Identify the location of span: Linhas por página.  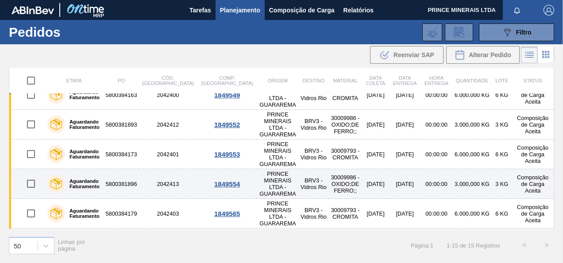
(72, 245).